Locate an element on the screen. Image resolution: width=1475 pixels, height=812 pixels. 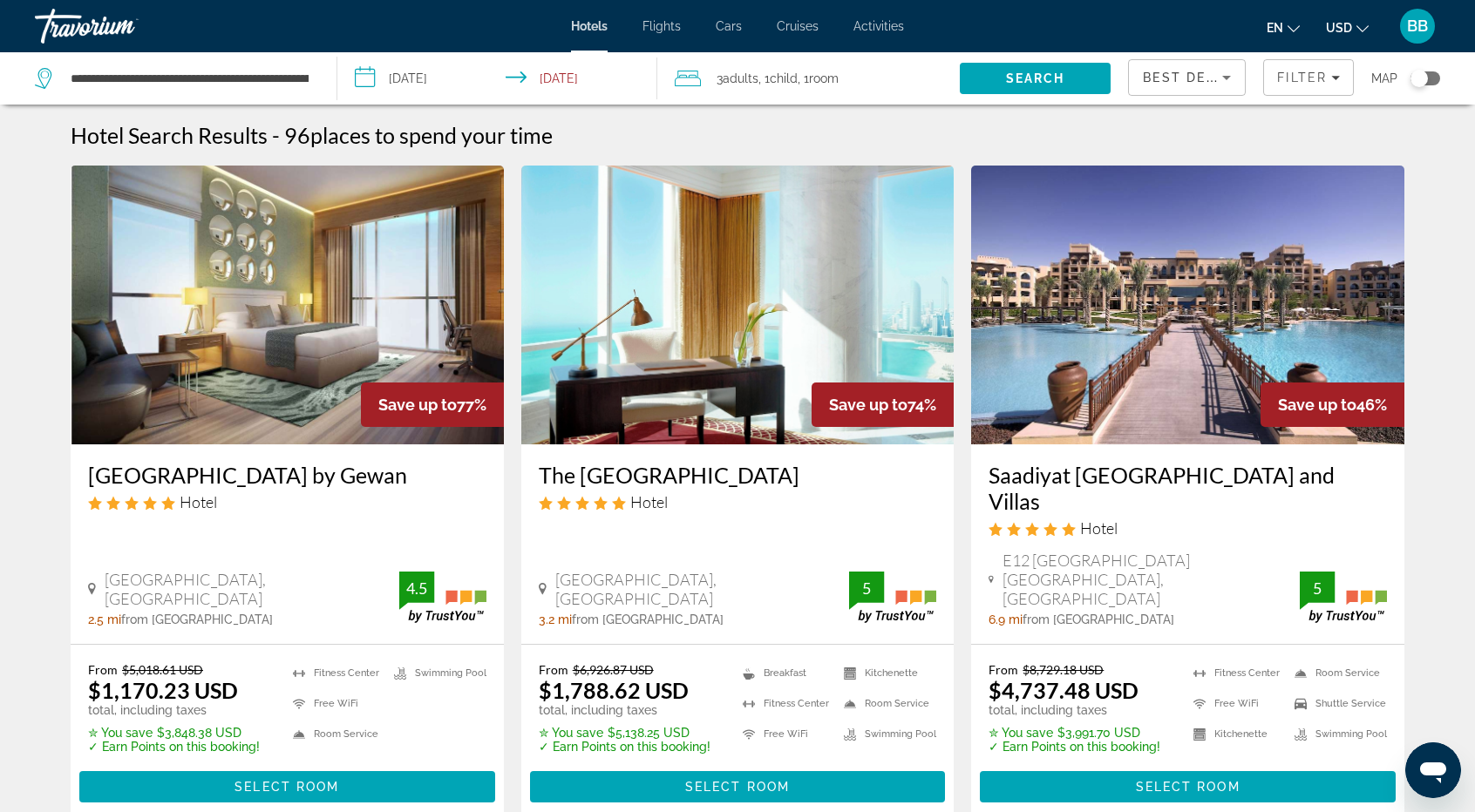
button: Filters is located at coordinates (1308, 78).